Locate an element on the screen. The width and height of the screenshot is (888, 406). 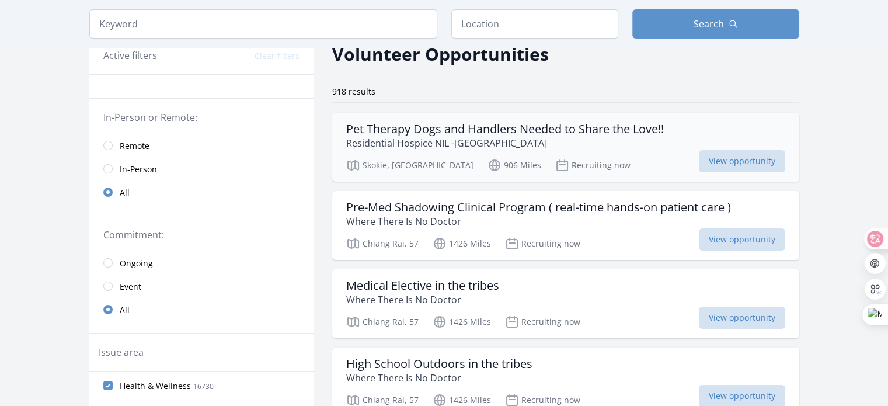
span: Health & Wellness is located at coordinates (155, 386).